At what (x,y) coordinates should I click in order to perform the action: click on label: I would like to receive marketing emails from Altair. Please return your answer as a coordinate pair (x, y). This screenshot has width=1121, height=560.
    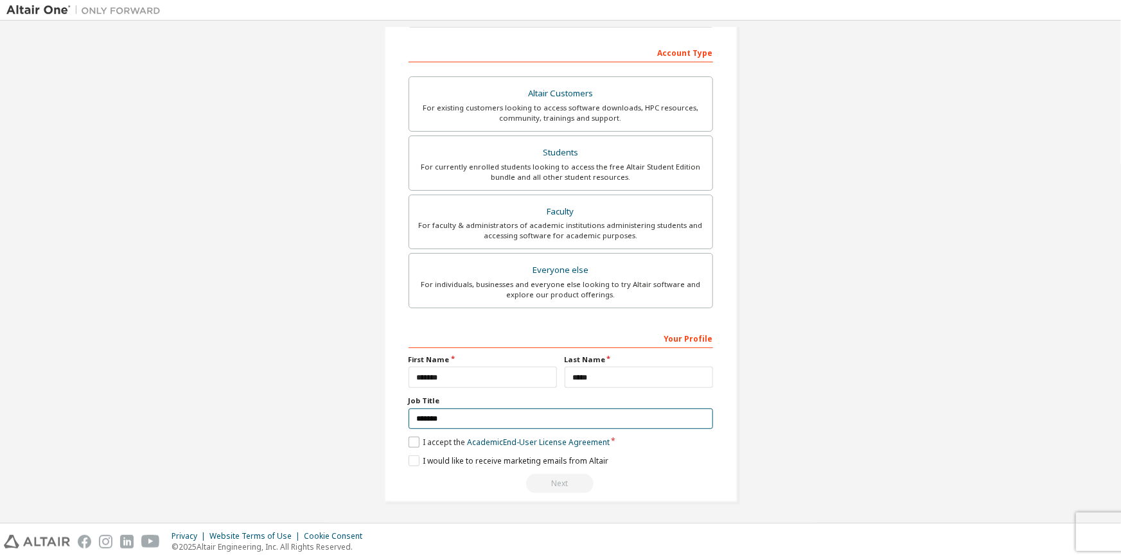
    Looking at the image, I should click on (508, 461).